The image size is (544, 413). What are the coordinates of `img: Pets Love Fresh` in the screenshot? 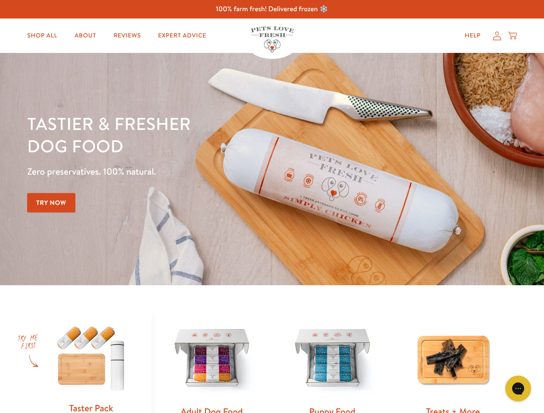 It's located at (272, 39).